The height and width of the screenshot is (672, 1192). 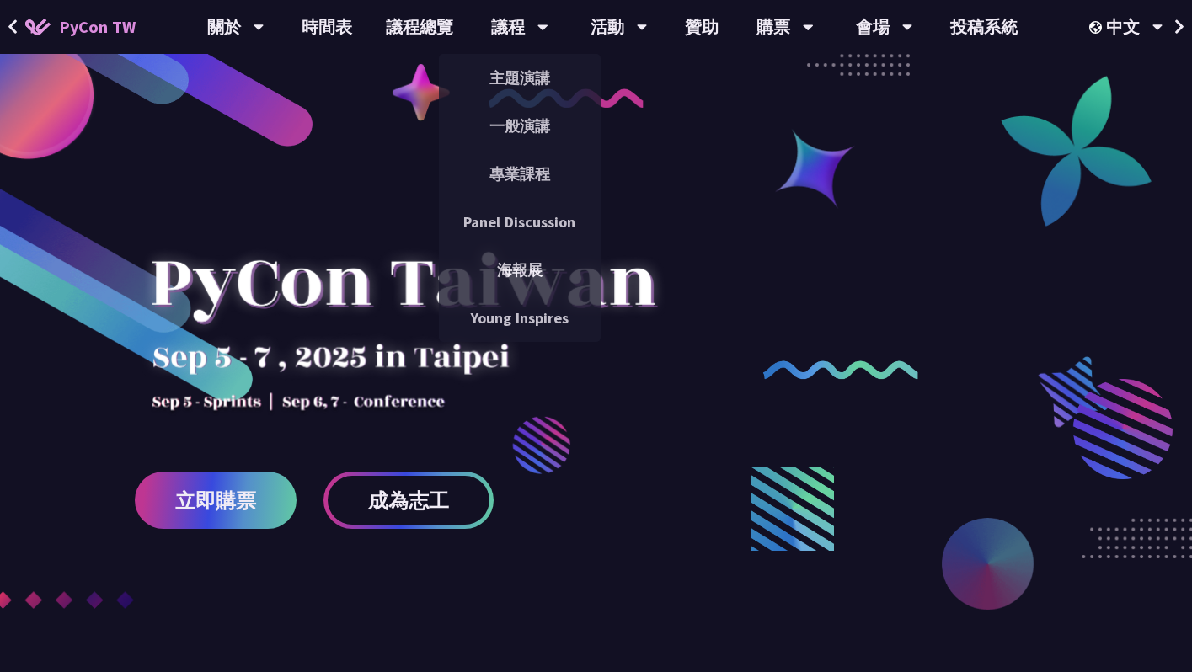 I want to click on a: Young Inspires, so click(x=520, y=318).